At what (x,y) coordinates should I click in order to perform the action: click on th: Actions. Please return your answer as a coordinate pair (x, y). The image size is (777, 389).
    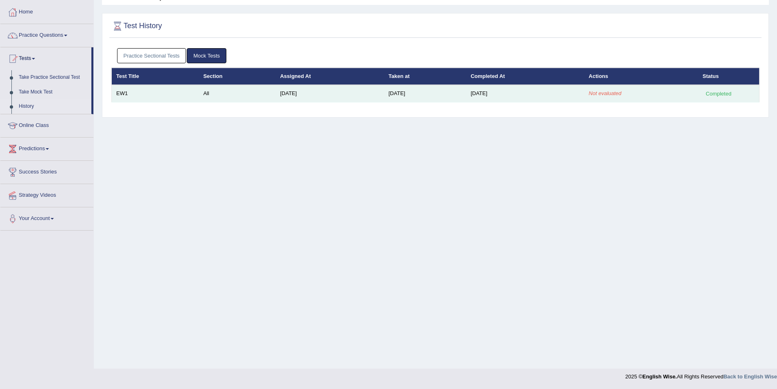
    Looking at the image, I should click on (641, 76).